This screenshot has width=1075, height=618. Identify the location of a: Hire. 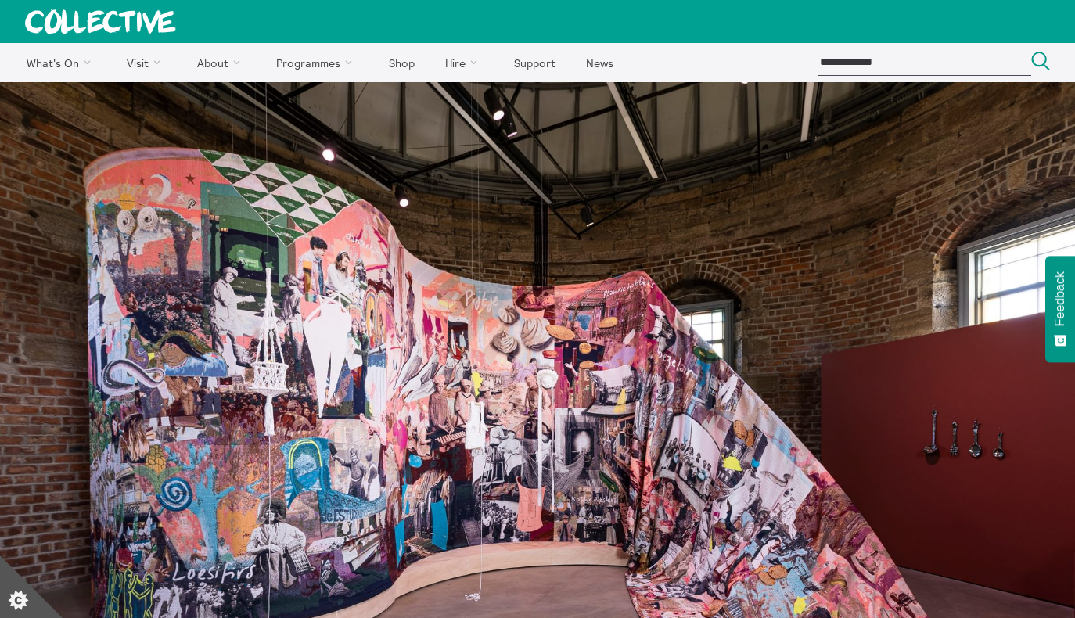
(465, 63).